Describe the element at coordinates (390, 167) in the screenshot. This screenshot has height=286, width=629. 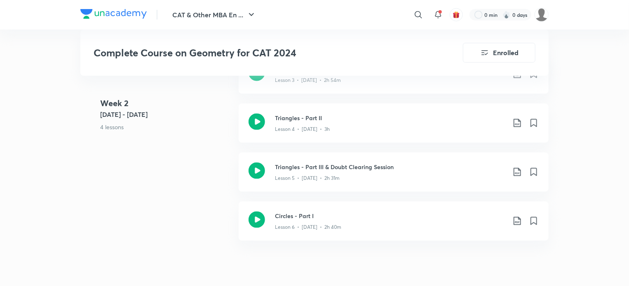
I see `h3: Triangles - Part III & Doubt Clearing Session` at that location.